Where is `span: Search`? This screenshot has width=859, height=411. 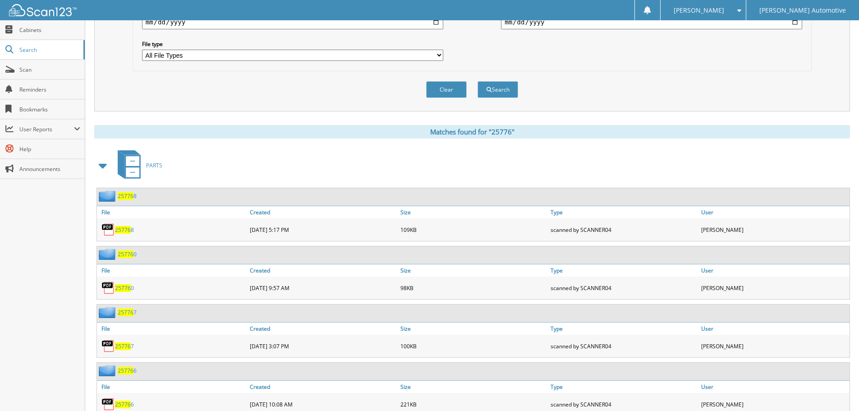 span: Search is located at coordinates (49, 50).